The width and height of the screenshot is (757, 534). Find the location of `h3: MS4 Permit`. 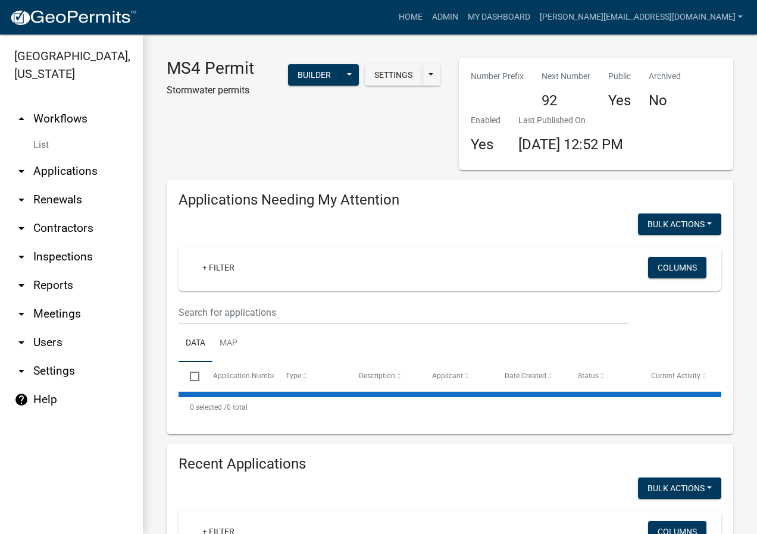

h3: MS4 Permit is located at coordinates (210, 68).